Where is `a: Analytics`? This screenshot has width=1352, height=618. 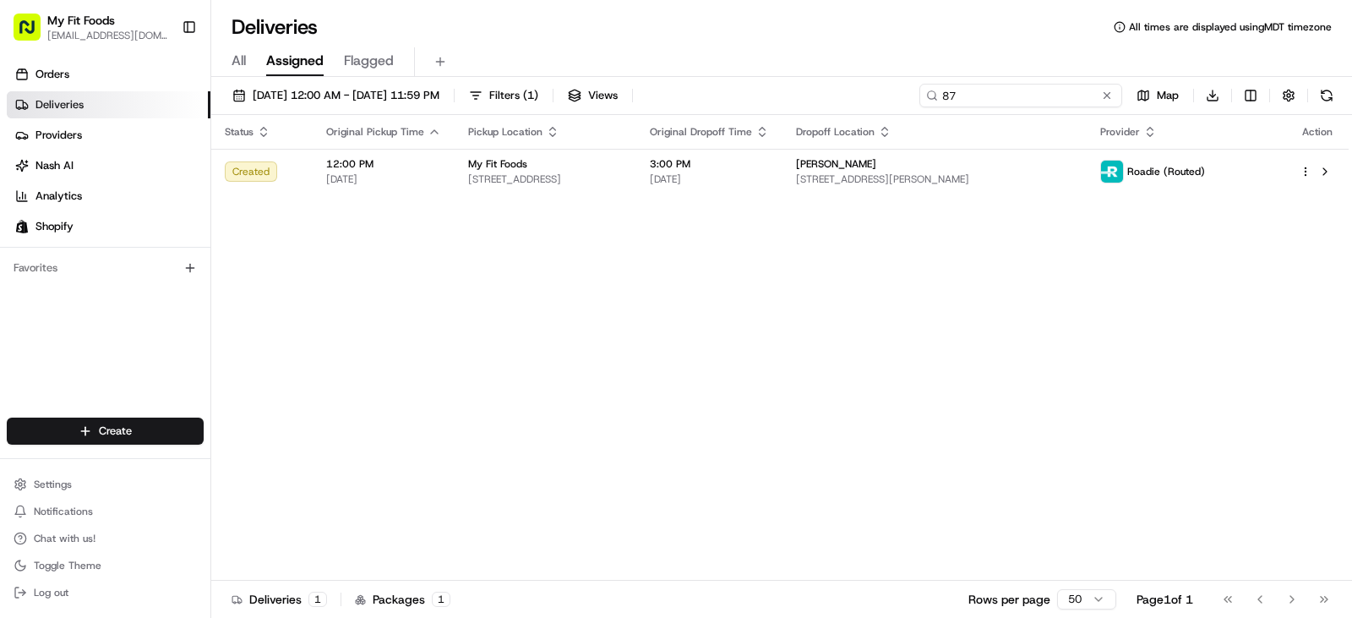 a: Analytics is located at coordinates (108, 196).